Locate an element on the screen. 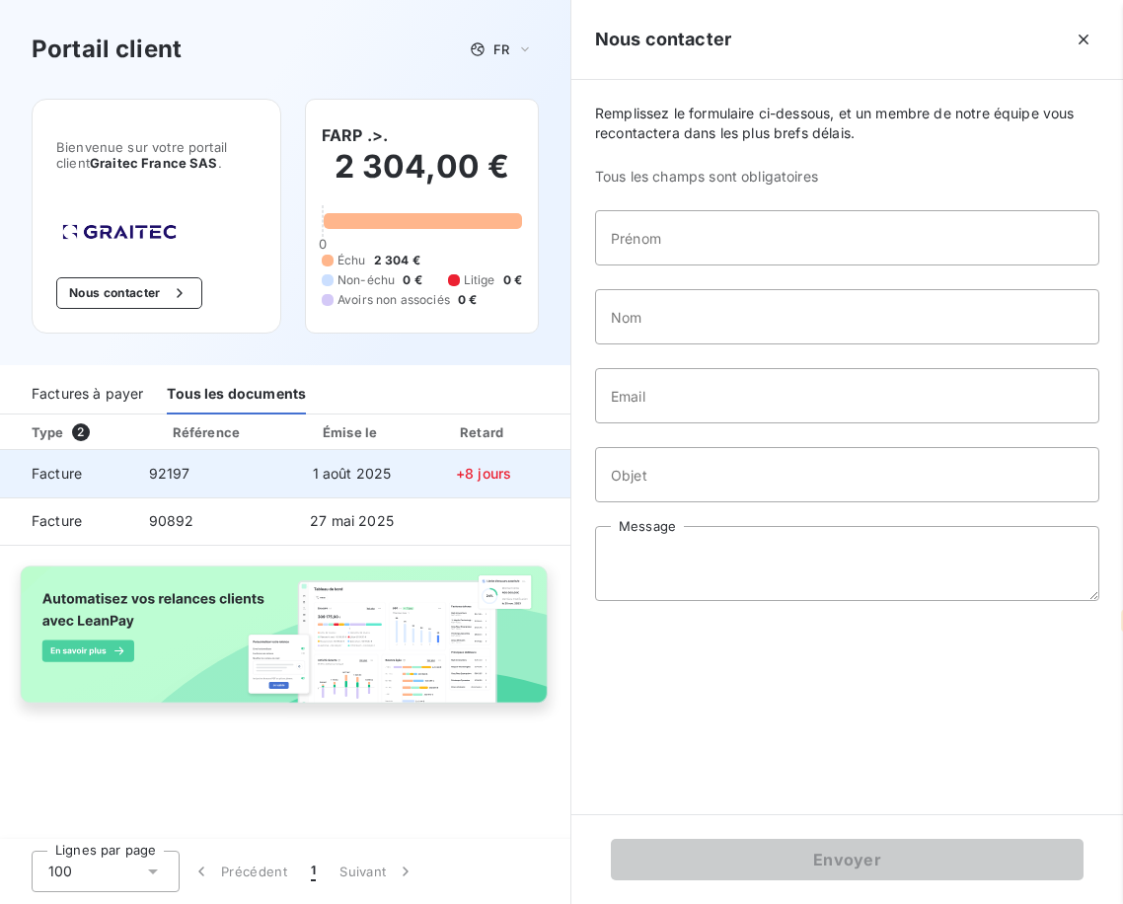 The width and height of the screenshot is (1123, 904). div: Retard is located at coordinates (484, 432).